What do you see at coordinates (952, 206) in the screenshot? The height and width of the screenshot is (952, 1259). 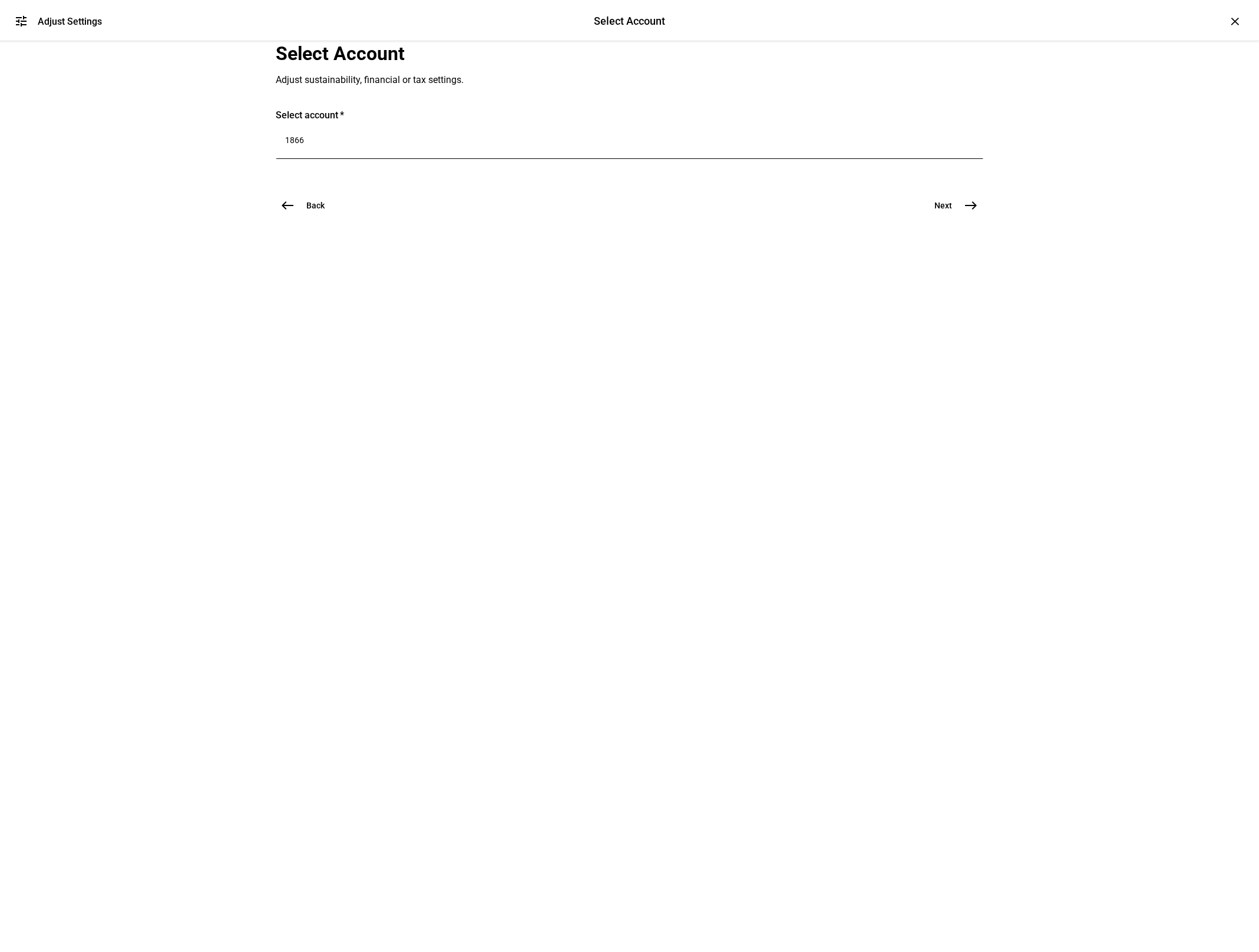 I see `button: Next` at bounding box center [952, 206].